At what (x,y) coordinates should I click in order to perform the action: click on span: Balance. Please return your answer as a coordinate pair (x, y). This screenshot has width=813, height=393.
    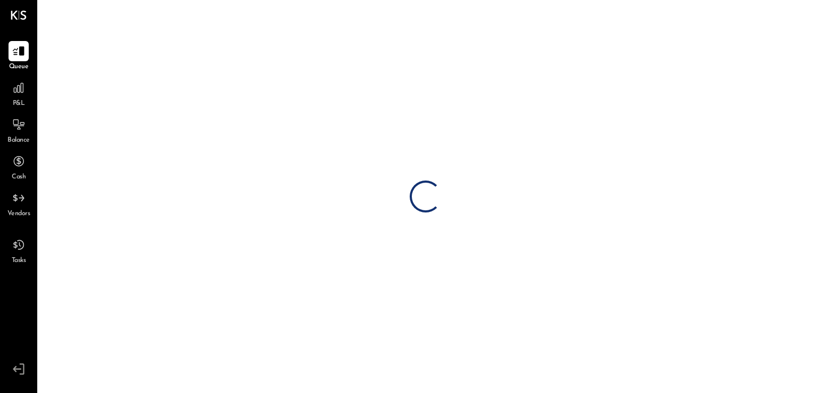
    Looking at the image, I should click on (19, 140).